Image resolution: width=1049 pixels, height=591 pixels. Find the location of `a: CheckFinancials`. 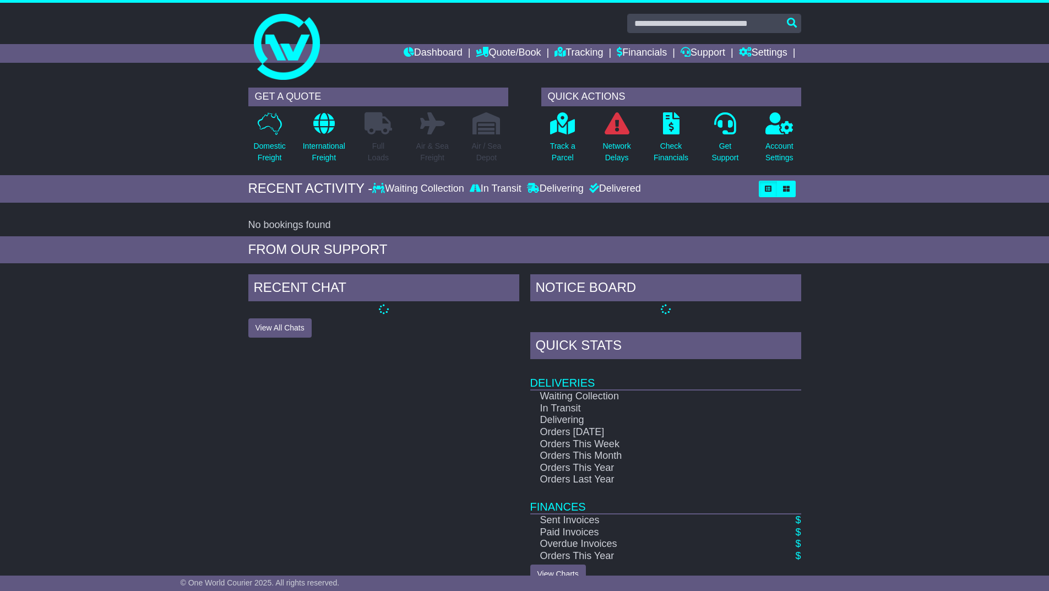

a: CheckFinancials is located at coordinates (670, 140).